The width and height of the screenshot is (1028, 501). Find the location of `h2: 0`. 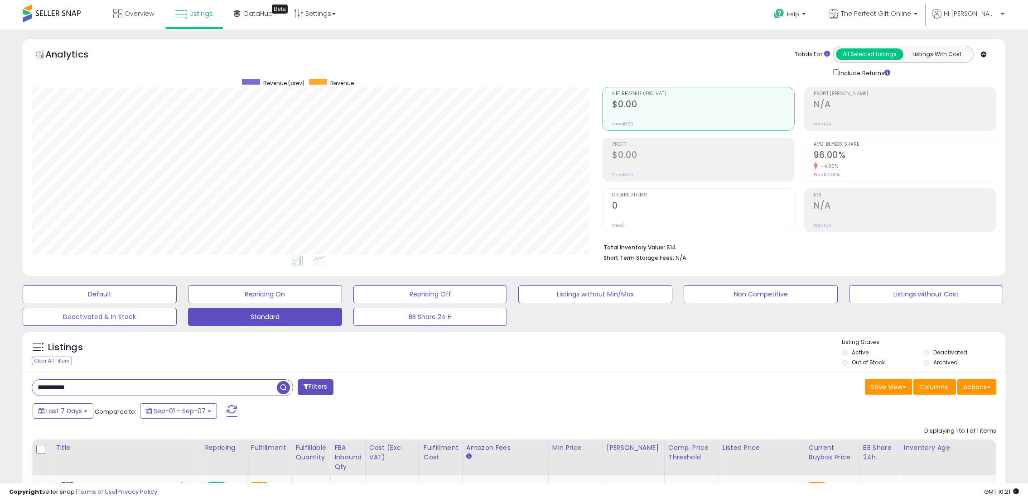

h2: 0 is located at coordinates (703, 207).